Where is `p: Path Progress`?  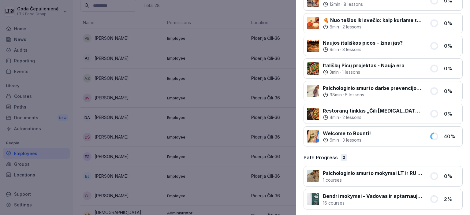 p: Path Progress is located at coordinates (321, 158).